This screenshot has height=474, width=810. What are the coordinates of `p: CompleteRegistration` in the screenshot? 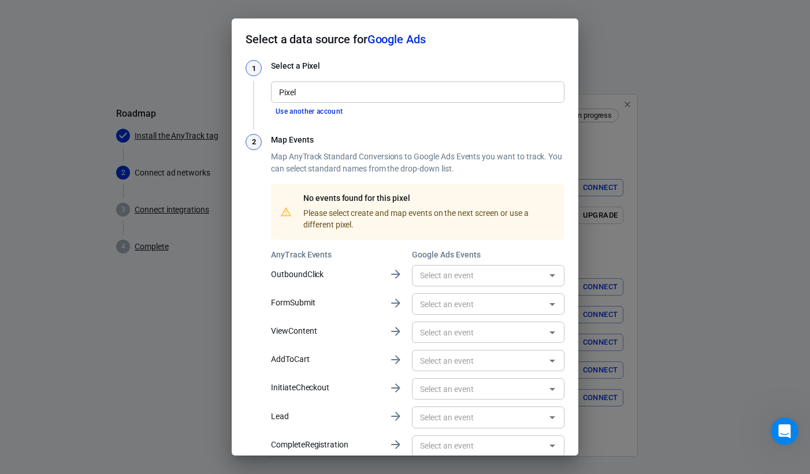 It's located at (325, 445).